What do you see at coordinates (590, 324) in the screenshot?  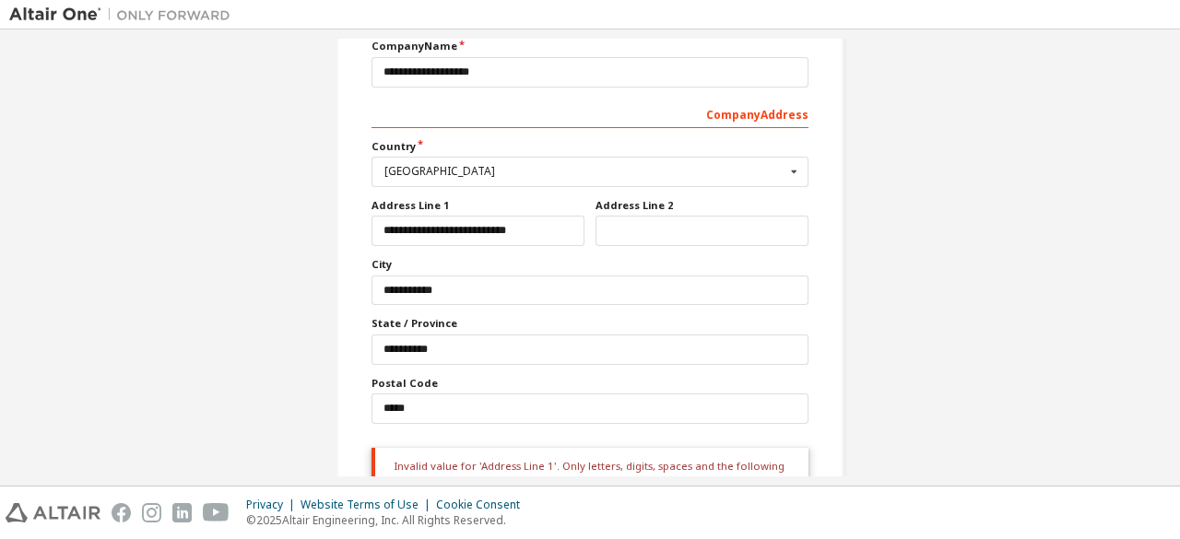 I see `label: State / Province` at bounding box center [590, 324].